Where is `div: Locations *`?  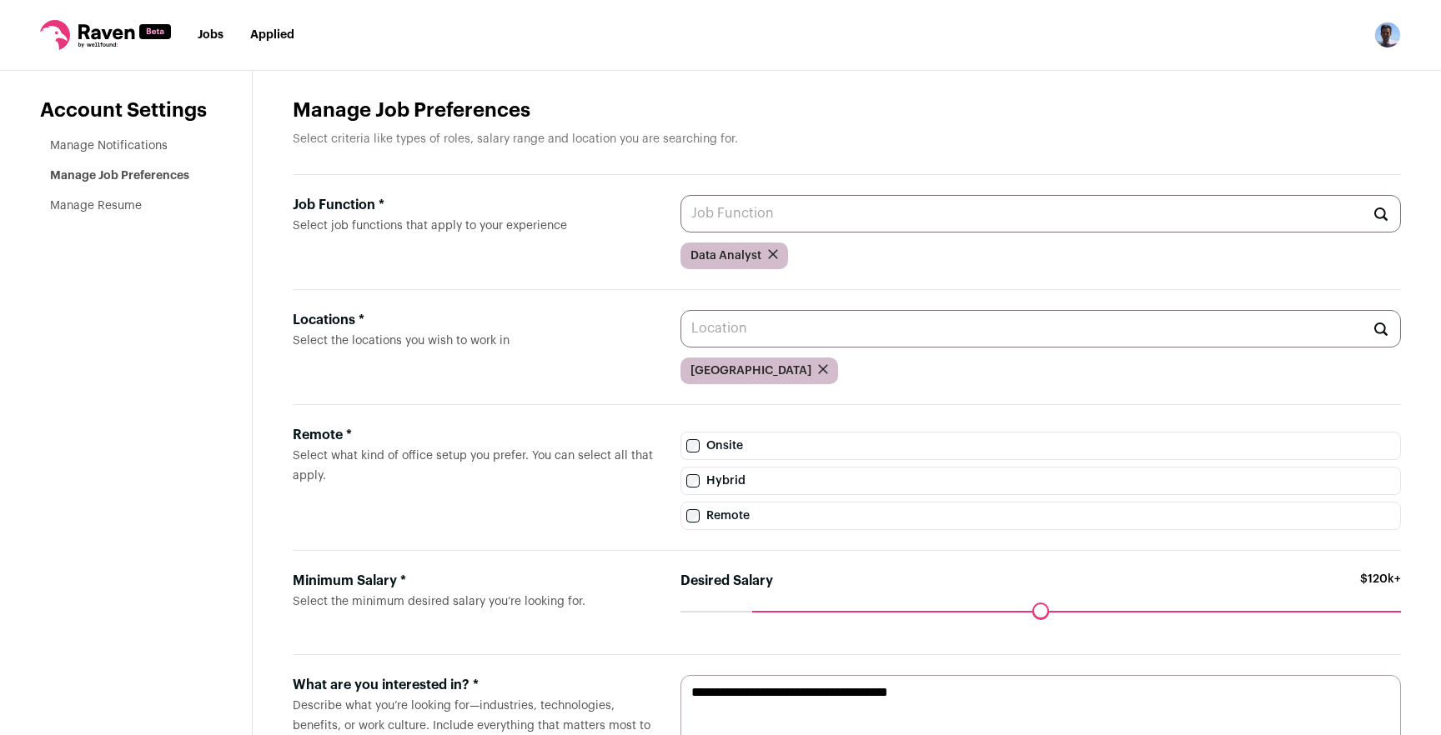
div: Locations * is located at coordinates (473, 320).